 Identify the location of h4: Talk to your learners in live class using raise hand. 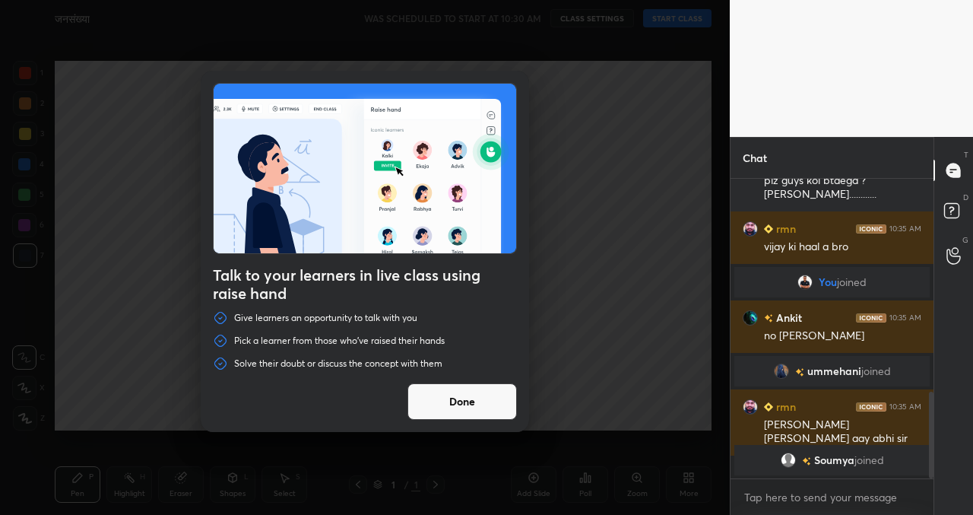
(365, 284).